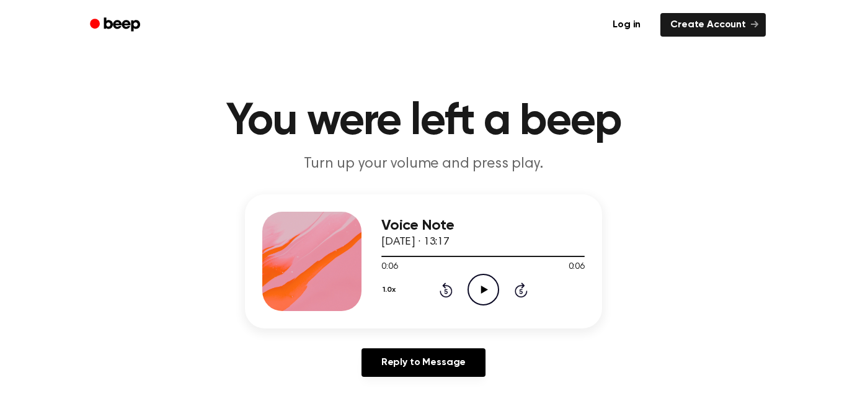  I want to click on a: Create Account, so click(713, 25).